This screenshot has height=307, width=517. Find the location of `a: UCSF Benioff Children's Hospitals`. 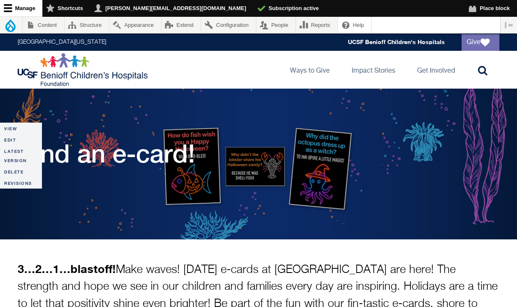

a: UCSF Benioff Children's Hospitals is located at coordinates (396, 42).